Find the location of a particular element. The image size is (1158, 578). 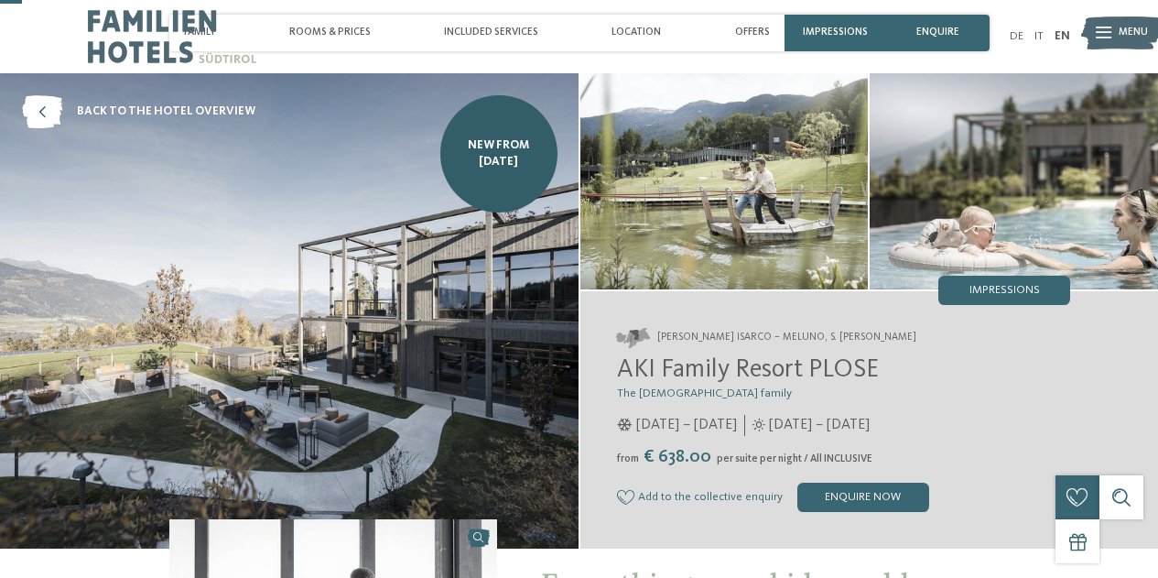

a: back to the hotel overview is located at coordinates (138, 112).